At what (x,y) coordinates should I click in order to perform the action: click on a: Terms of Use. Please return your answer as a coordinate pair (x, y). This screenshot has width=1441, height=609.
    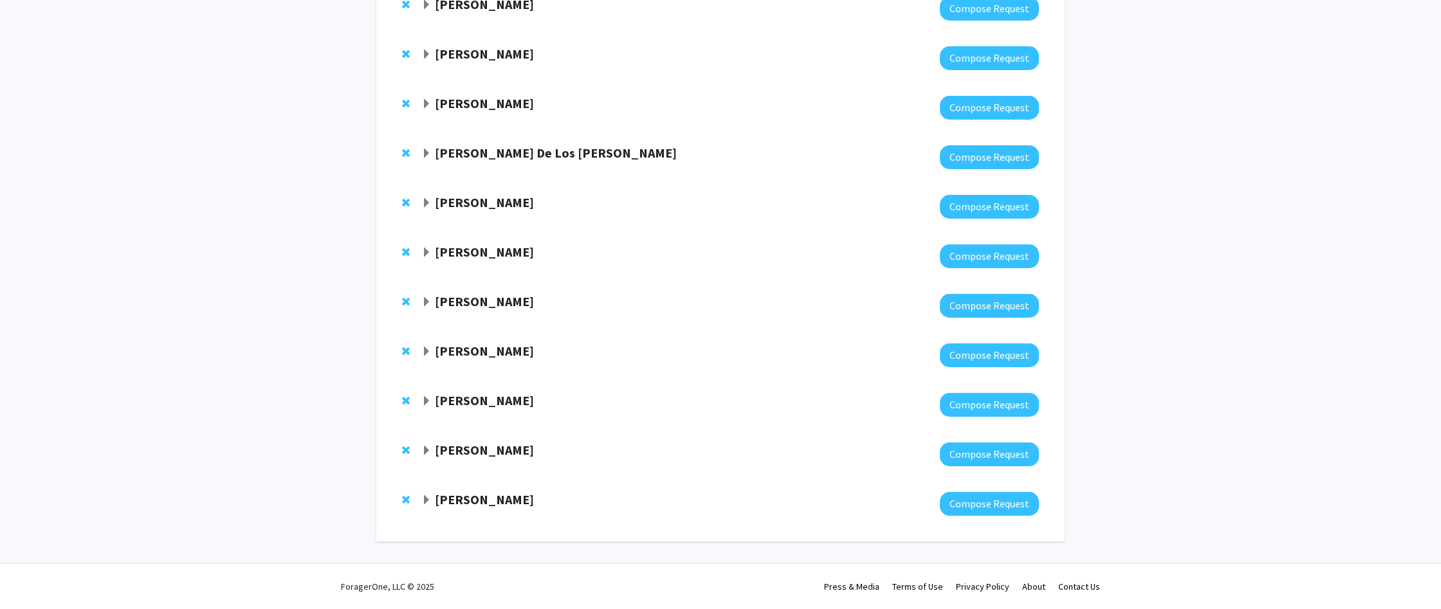
    Looking at the image, I should click on (917, 587).